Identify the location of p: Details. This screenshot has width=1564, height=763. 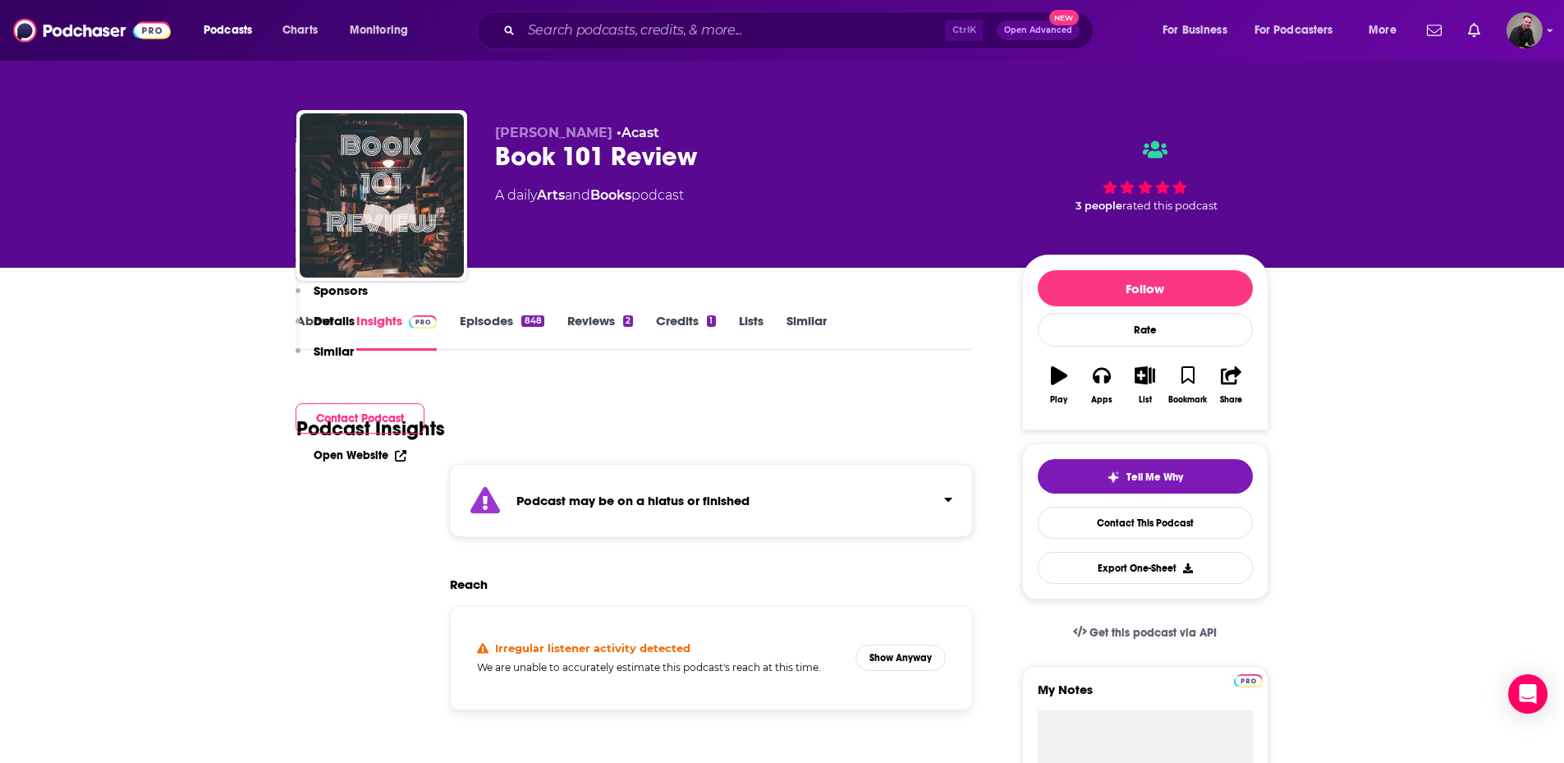
(334, 320).